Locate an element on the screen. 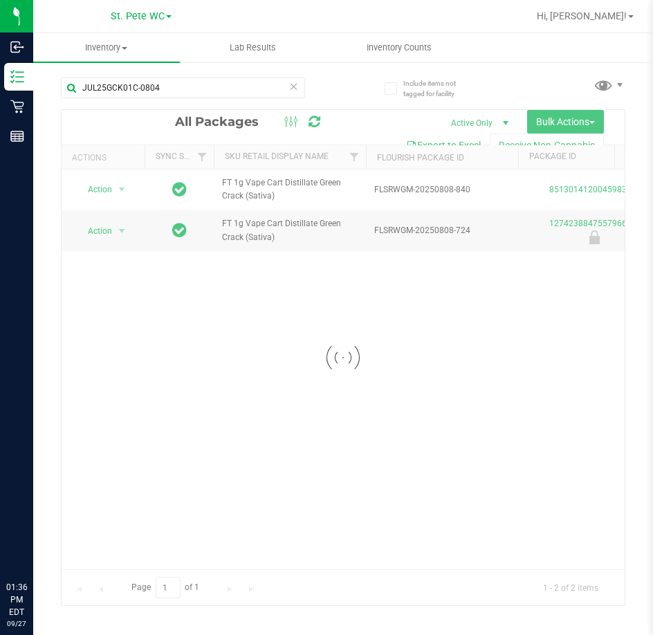  span: Include items not tagged for facility is located at coordinates (438, 89).